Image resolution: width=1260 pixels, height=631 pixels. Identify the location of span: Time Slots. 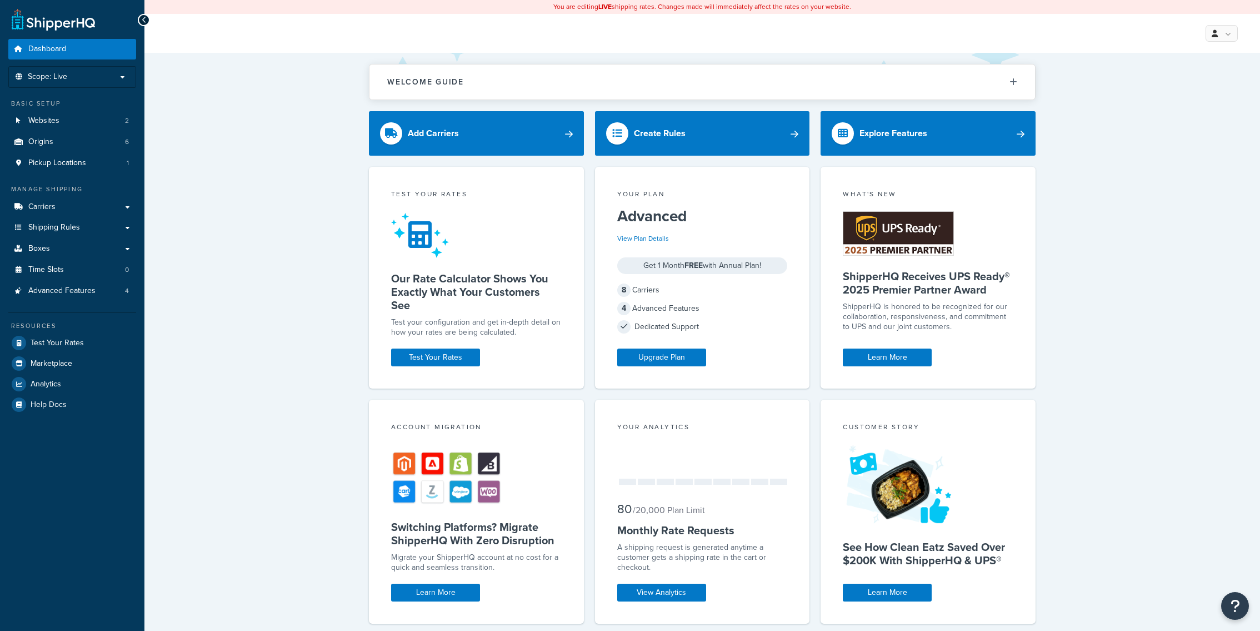
(46, 270).